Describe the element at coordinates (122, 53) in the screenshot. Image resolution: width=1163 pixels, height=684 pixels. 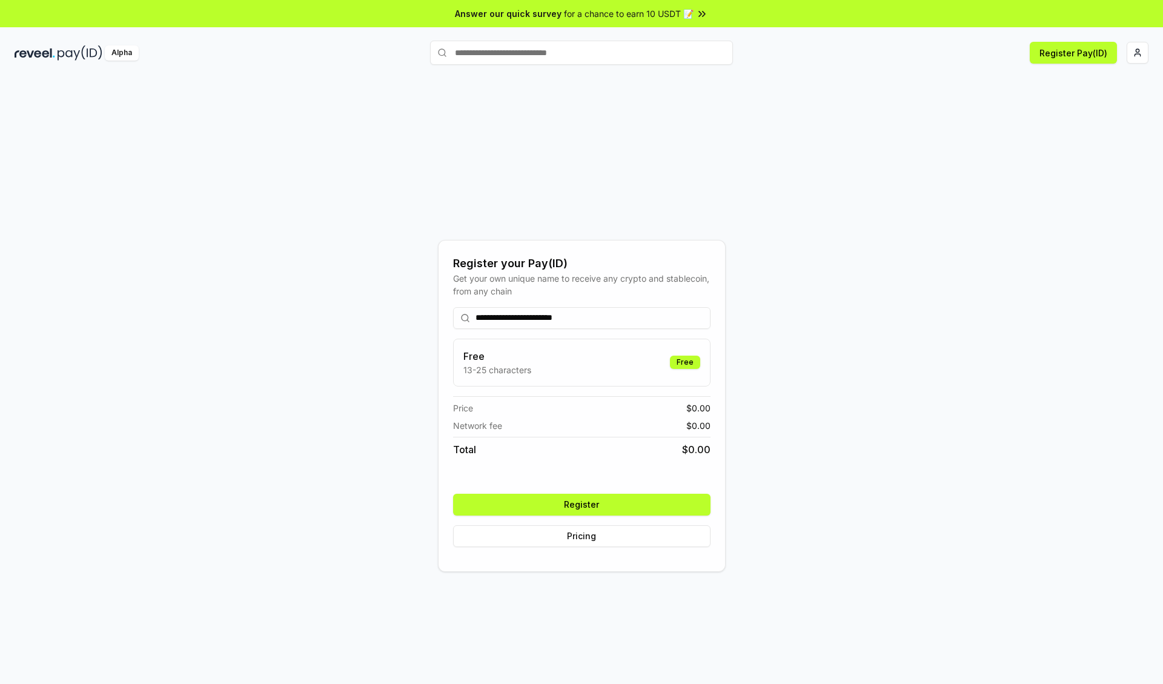
I see `div: Alpha` at that location.